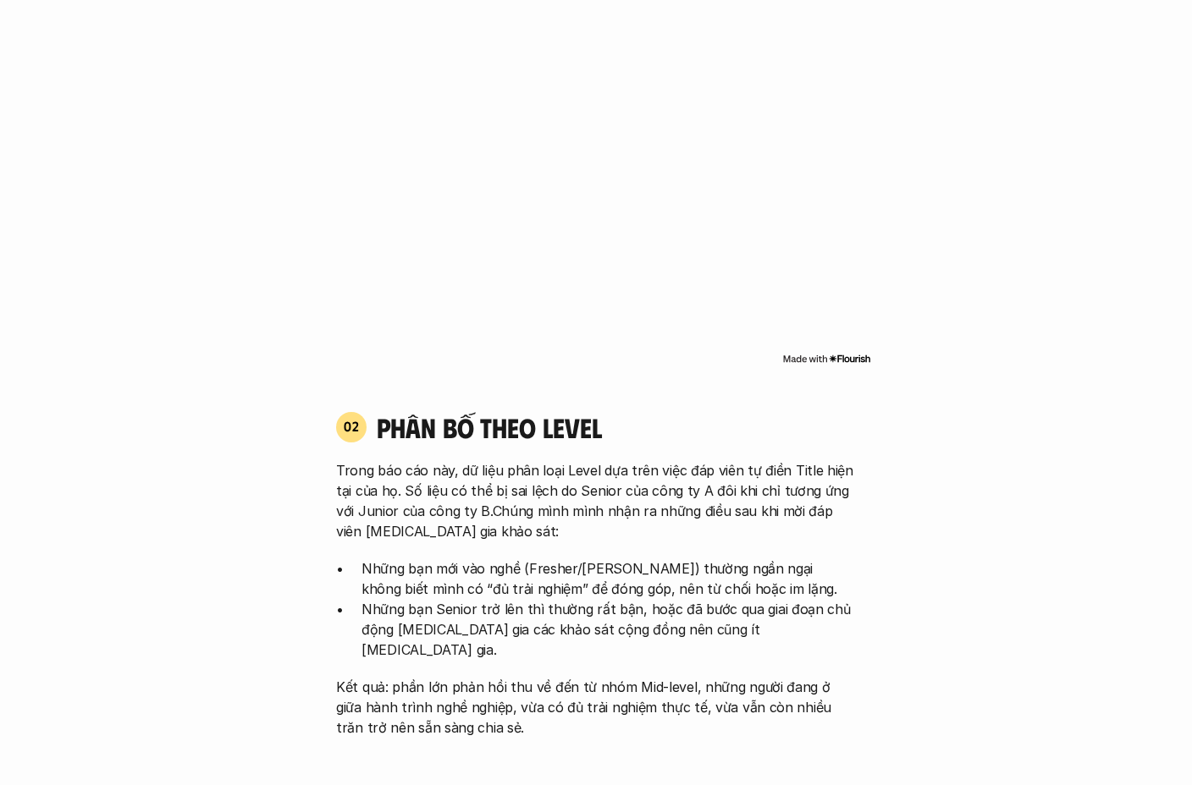  I want to click on img: Made with Flourish, so click(826, 359).